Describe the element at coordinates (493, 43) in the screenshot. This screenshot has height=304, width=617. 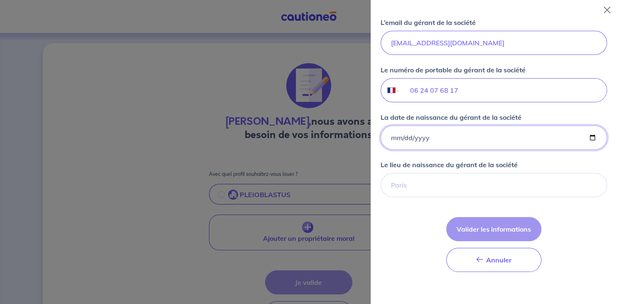
I see `input: jdoe@gmail.com` at that location.